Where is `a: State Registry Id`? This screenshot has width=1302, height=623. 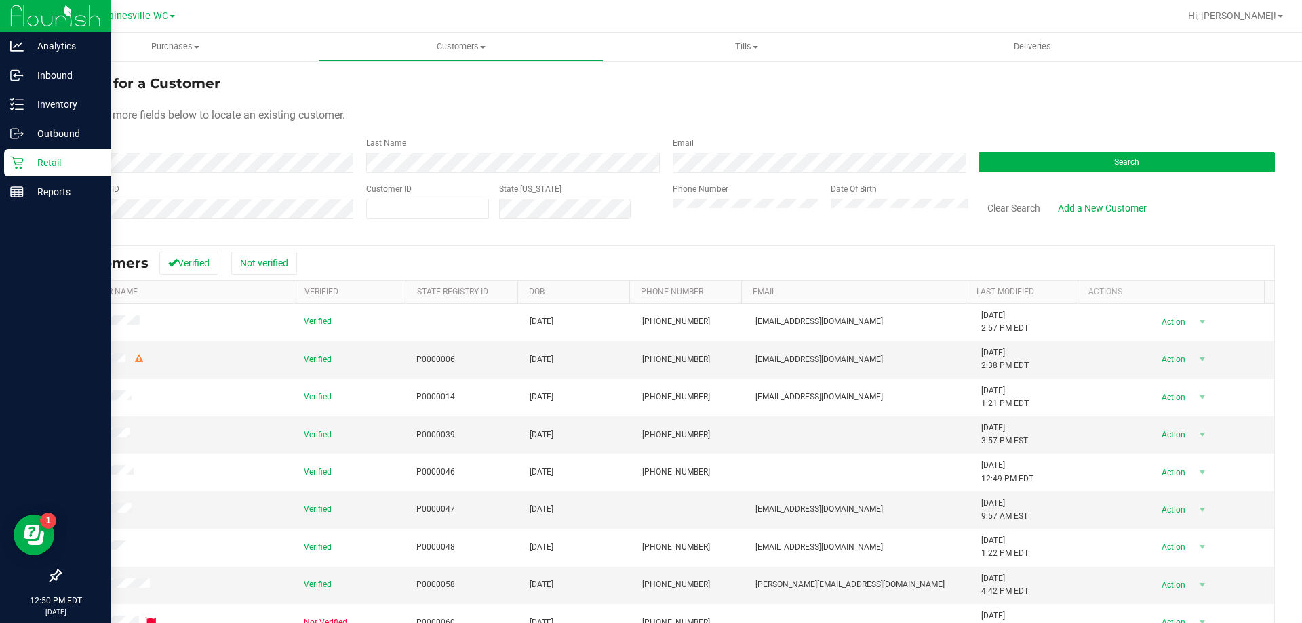 a: State Registry Id is located at coordinates (452, 292).